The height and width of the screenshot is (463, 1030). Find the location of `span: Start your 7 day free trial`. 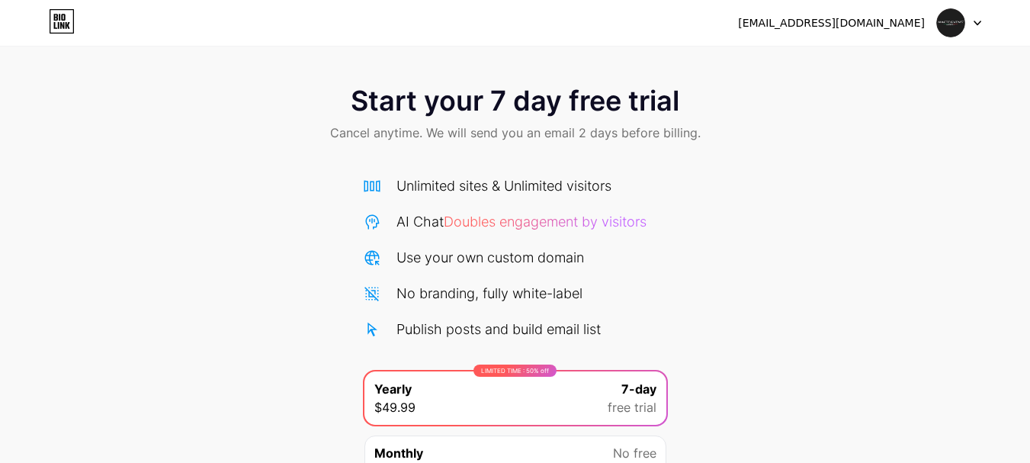

span: Start your 7 day free trial is located at coordinates (515, 101).